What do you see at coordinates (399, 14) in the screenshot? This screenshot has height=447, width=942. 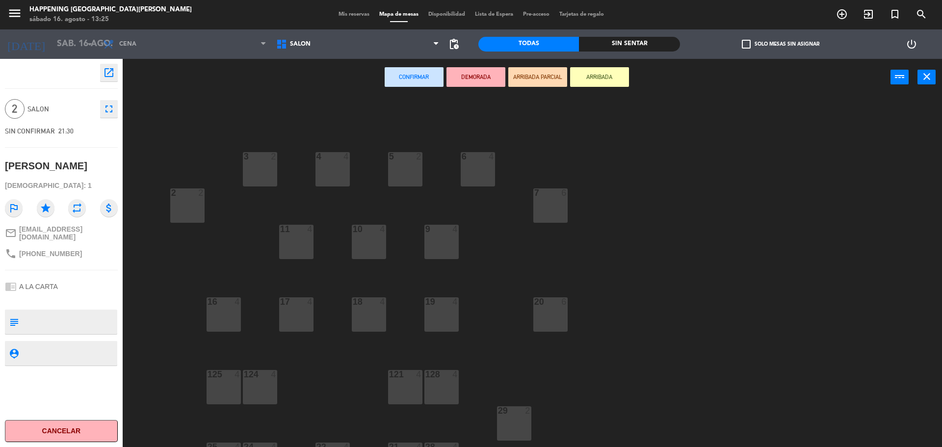 I see `span: Mapa de mesas` at bounding box center [399, 14].